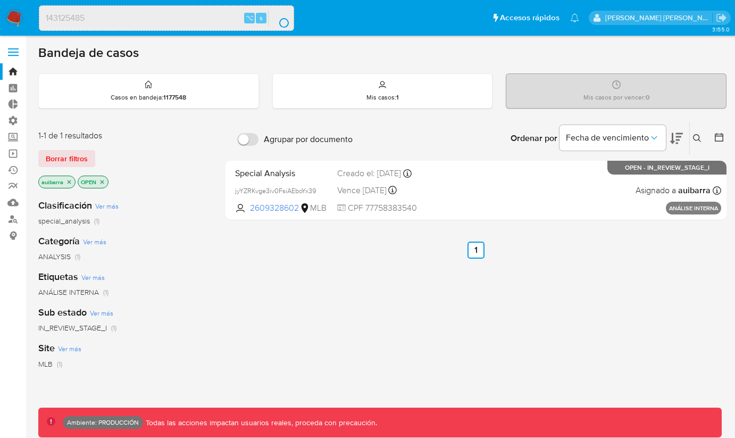 The image size is (735, 438). What do you see at coordinates (279, 18) in the screenshot?
I see `button: search-icon` at bounding box center [279, 18].